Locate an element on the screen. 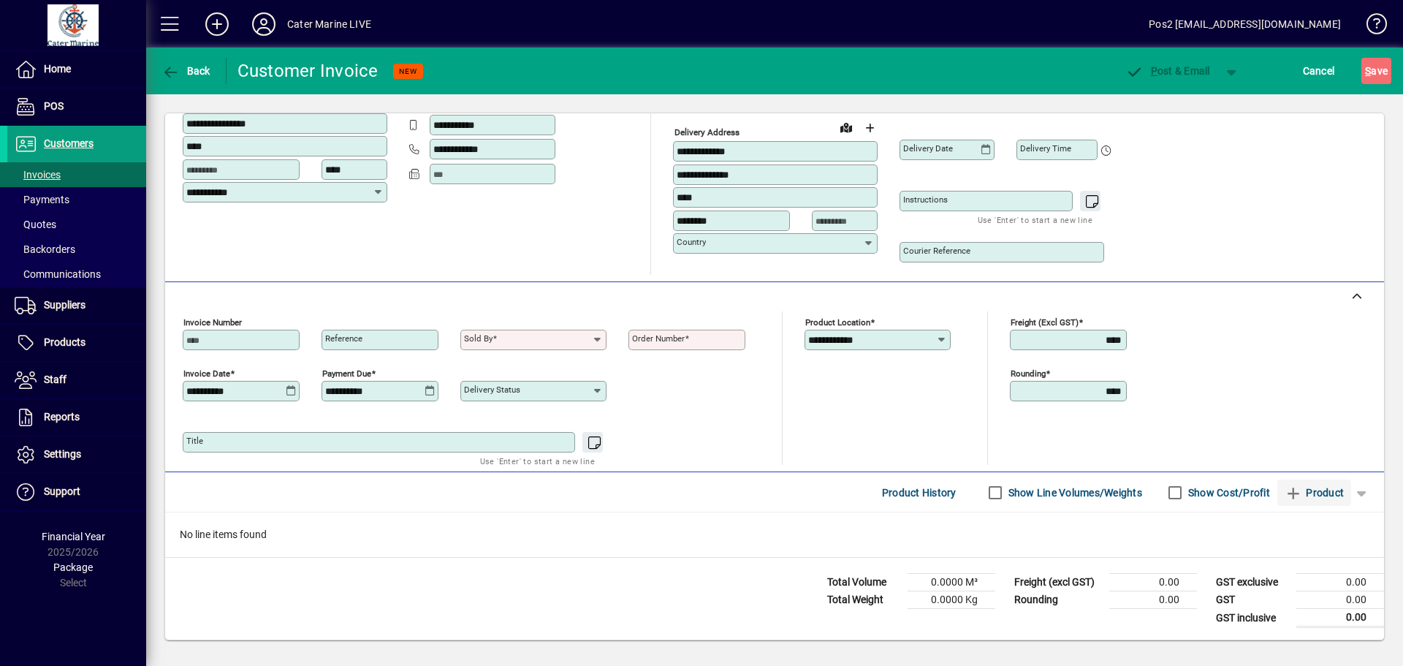 The width and height of the screenshot is (1403, 666). td: 0.0000 M³ is located at coordinates (951, 582).